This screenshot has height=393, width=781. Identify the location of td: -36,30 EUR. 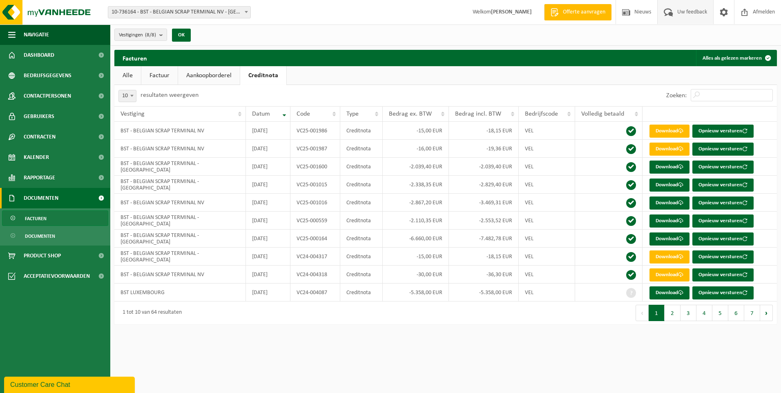
(484, 275).